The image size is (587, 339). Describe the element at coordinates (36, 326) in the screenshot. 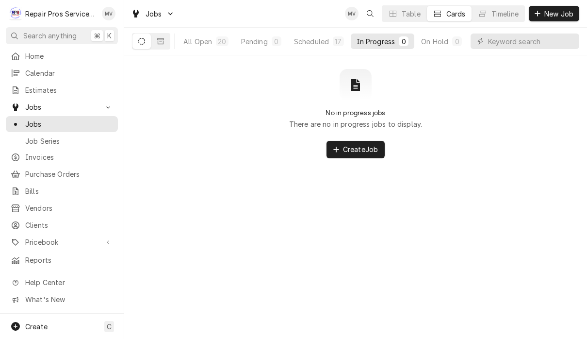

I see `span: Create` at that location.